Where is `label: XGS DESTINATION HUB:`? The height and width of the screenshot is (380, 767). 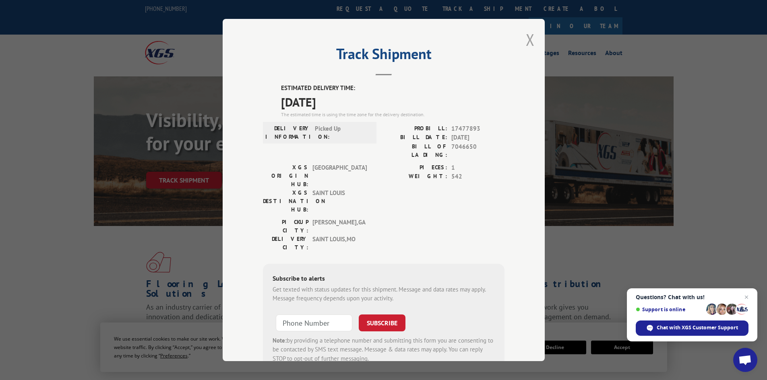 label: XGS DESTINATION HUB: is located at coordinates (285, 201).